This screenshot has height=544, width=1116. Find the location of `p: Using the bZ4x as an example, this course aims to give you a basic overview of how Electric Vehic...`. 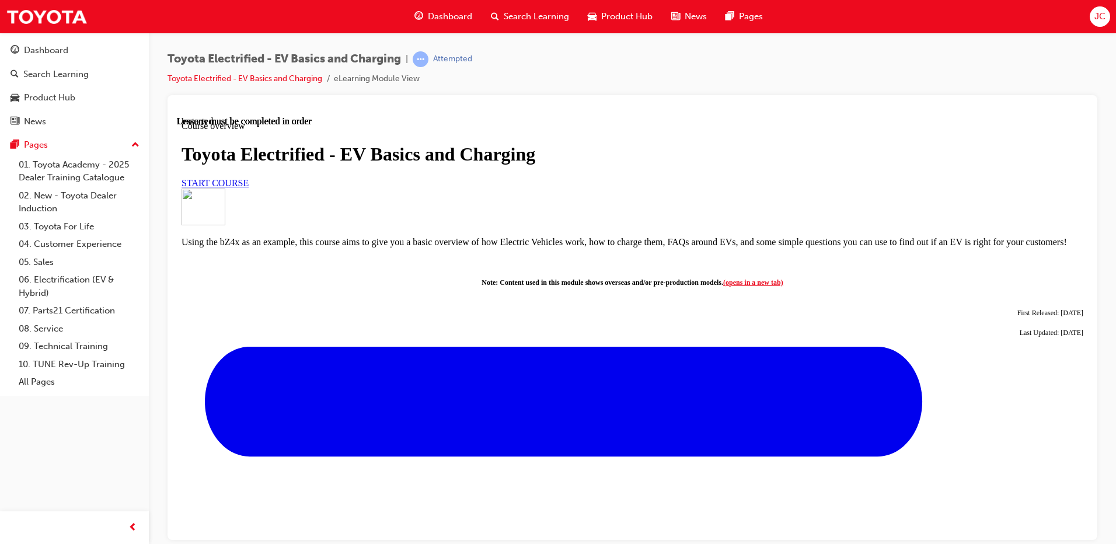

p: Using the bZ4x as an example, this course aims to give you a basic overview of how Electric Vehic... is located at coordinates (455, 126).